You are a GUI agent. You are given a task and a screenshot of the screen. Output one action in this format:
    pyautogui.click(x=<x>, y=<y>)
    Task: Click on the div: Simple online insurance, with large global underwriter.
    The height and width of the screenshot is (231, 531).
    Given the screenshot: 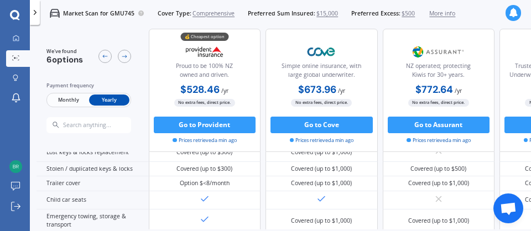 What is the action you would take?
    pyautogui.click(x=321, y=72)
    